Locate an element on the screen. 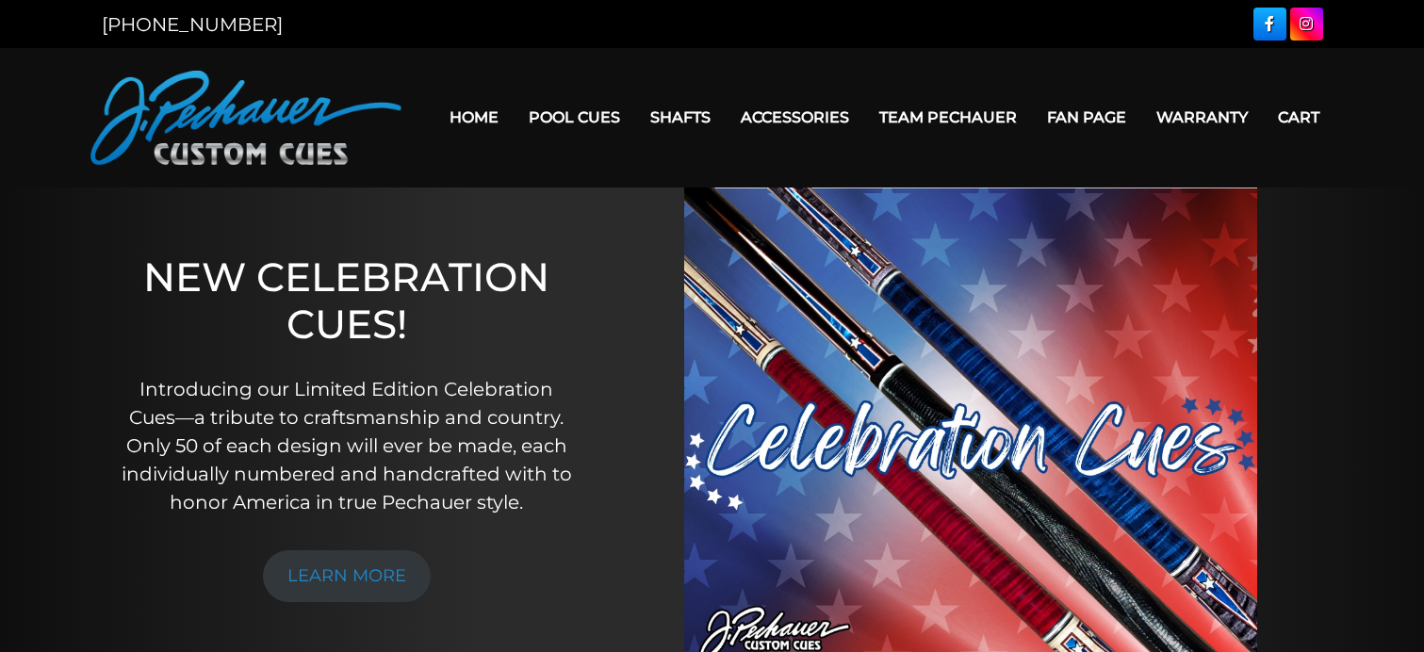 This screenshot has width=1424, height=652. a: Shafts is located at coordinates (680, 117).